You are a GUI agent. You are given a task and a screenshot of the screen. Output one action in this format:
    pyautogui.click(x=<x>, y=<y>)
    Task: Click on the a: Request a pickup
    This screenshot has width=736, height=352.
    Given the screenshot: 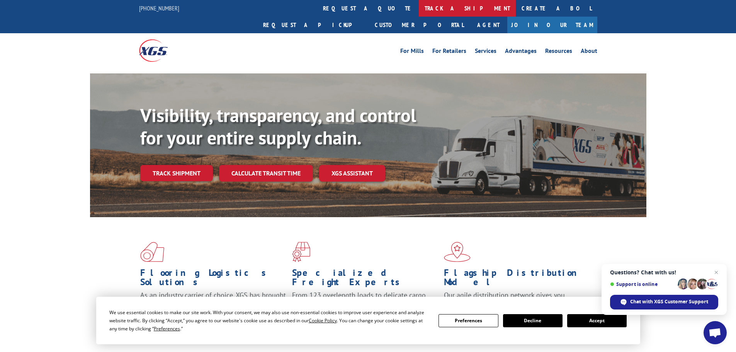 What is the action you would take?
    pyautogui.click(x=313, y=25)
    